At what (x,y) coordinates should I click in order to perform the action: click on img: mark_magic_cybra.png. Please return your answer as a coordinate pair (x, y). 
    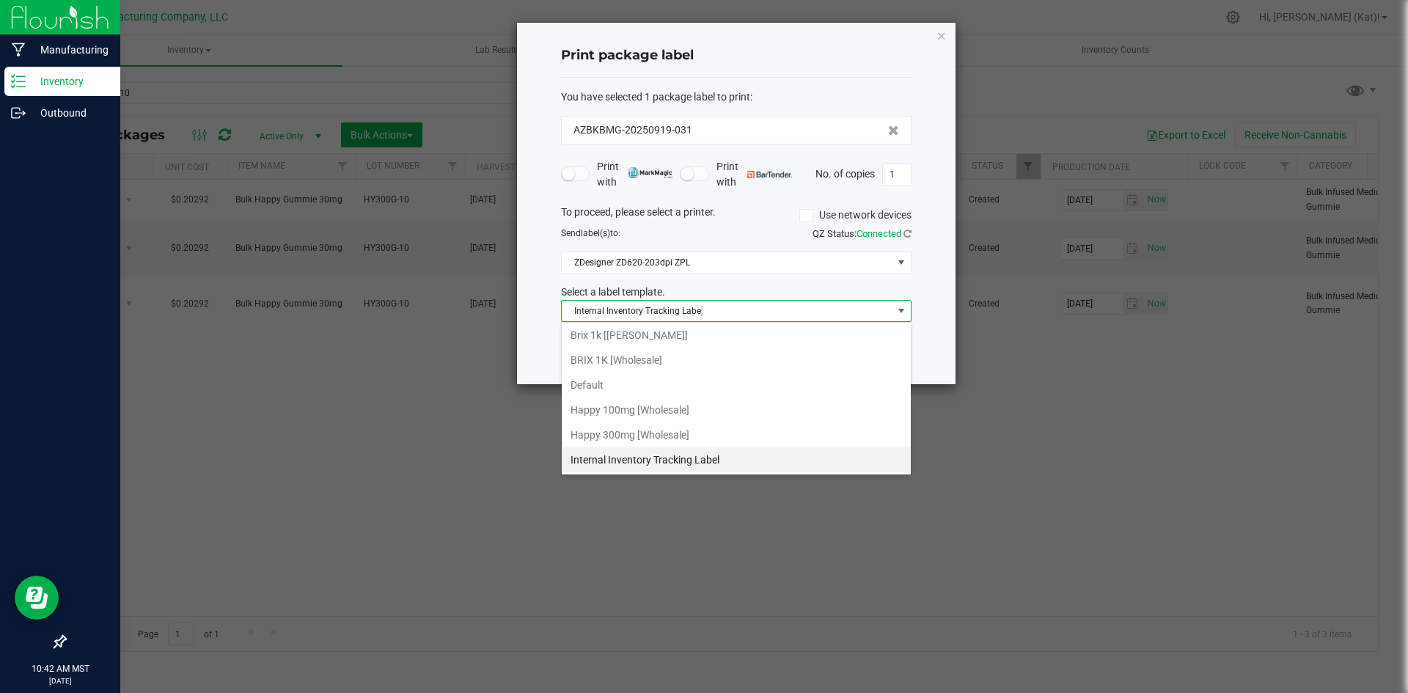
    Looking at the image, I should click on (650, 172).